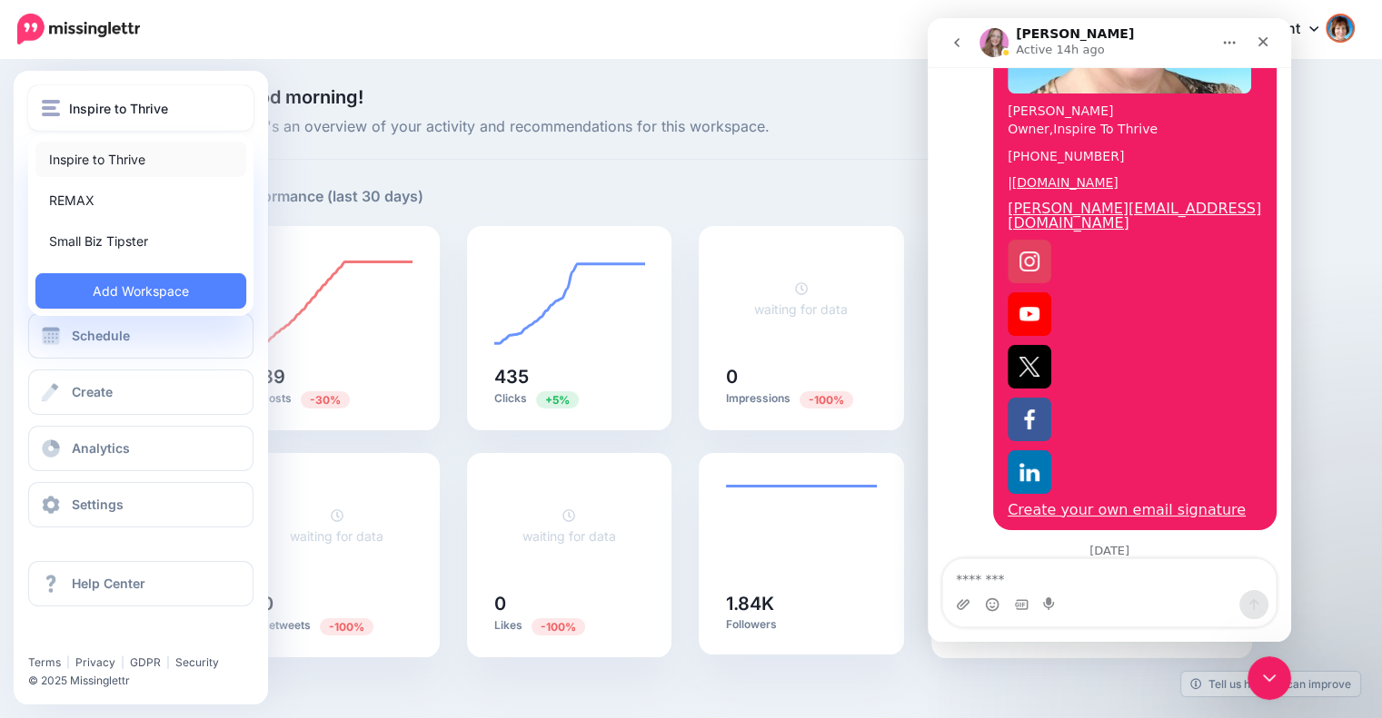  Describe the element at coordinates (207, 454) in the screenshot. I see `a: linkedin` at that location.